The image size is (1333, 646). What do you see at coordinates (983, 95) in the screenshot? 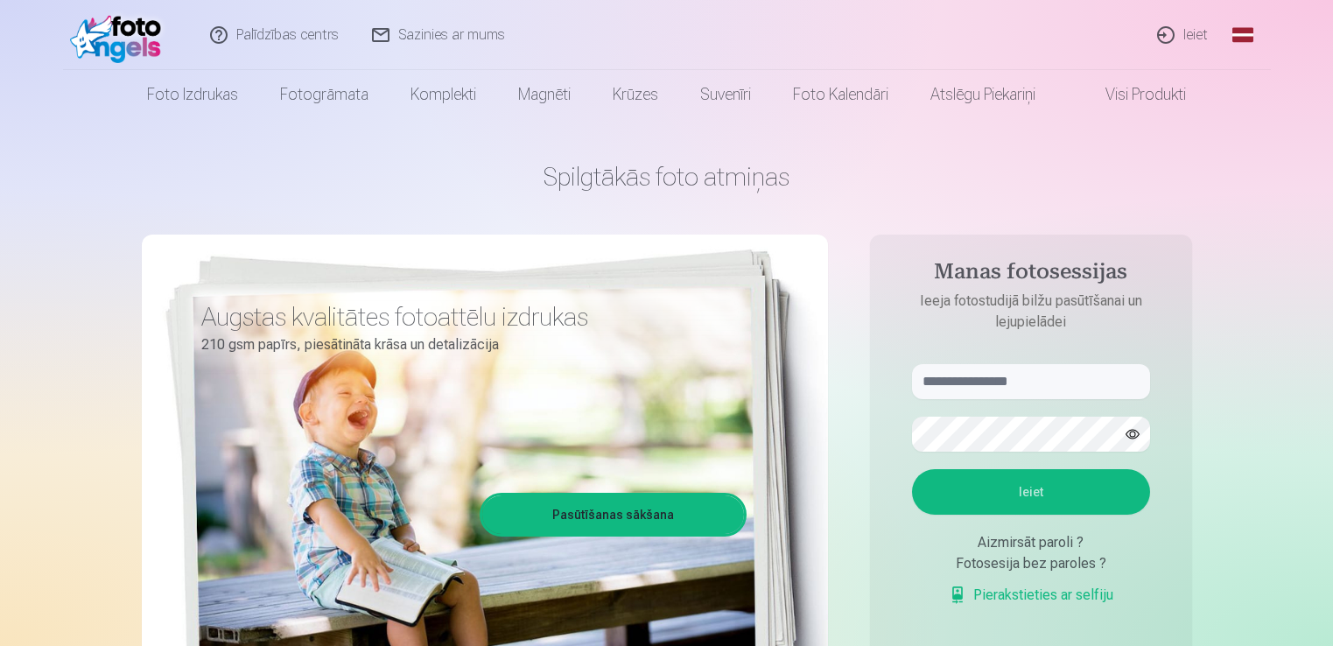
I see `a: Atslēgu piekariņi` at bounding box center [983, 95].